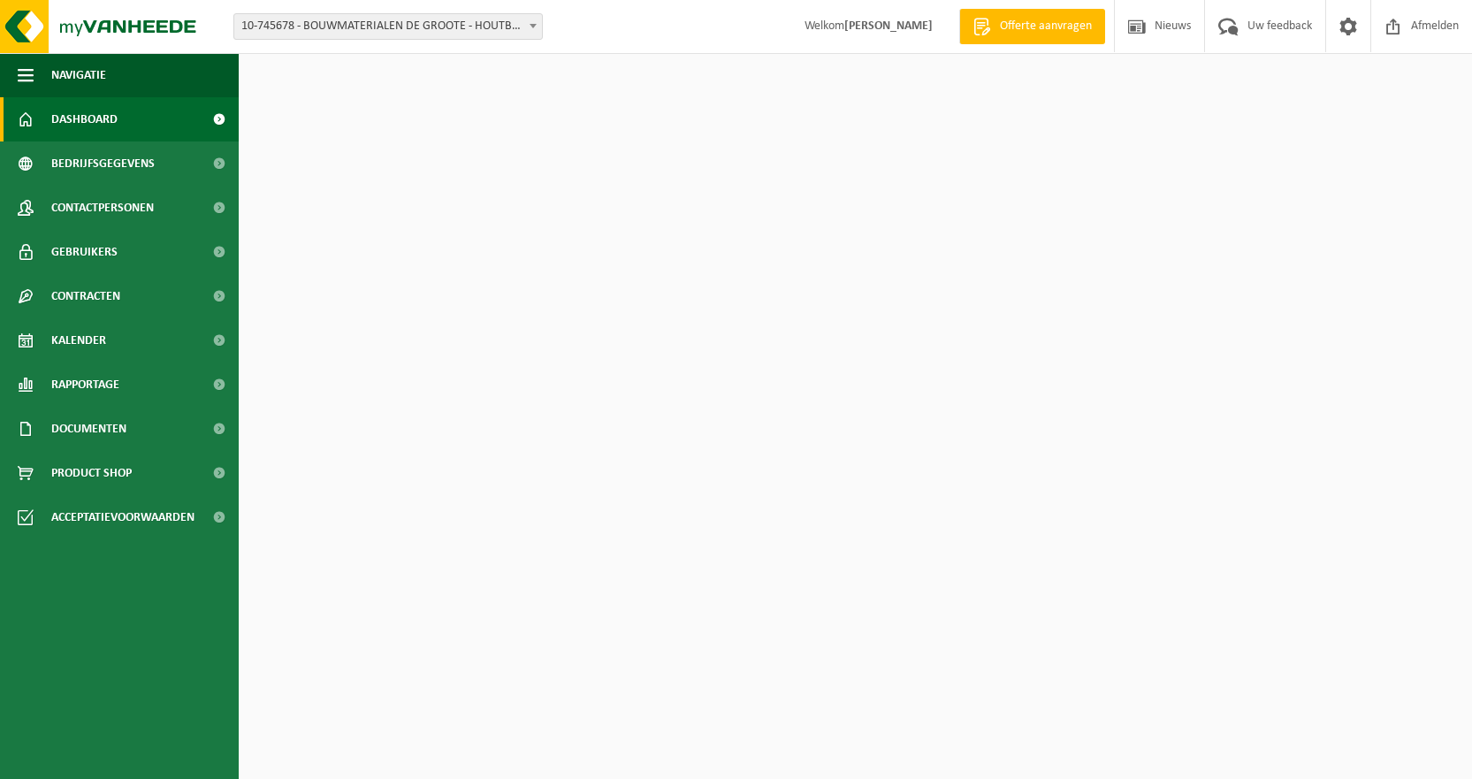 This screenshot has height=779, width=1472. Describe the element at coordinates (1046, 27) in the screenshot. I see `span: Offerte aanvragen` at that location.